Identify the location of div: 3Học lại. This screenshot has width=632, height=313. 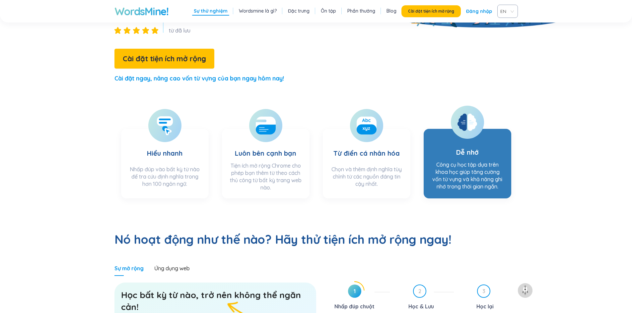
(488, 298).